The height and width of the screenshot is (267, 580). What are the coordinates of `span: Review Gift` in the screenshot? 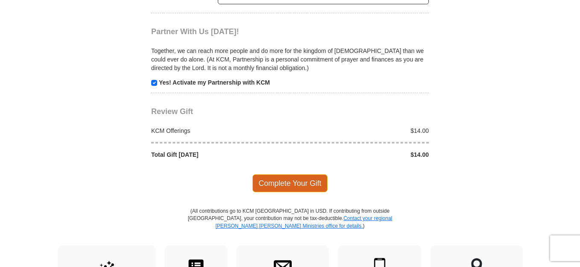 It's located at (172, 112).